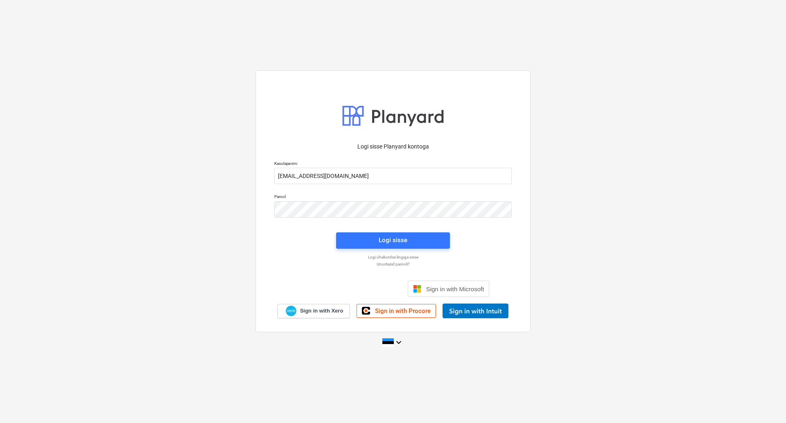  I want to click on input: Kasutajanimi, so click(393, 176).